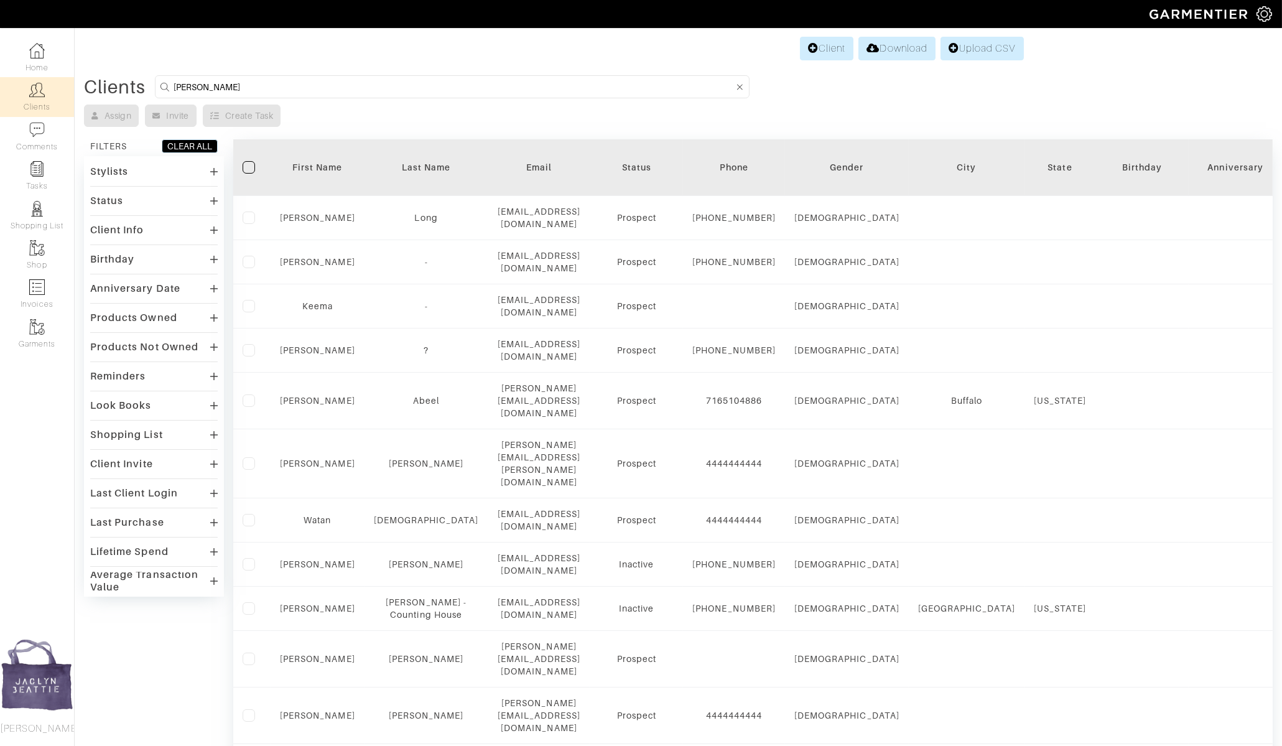  What do you see at coordinates (317, 167) in the screenshot?
I see `div: First Name` at bounding box center [317, 167].